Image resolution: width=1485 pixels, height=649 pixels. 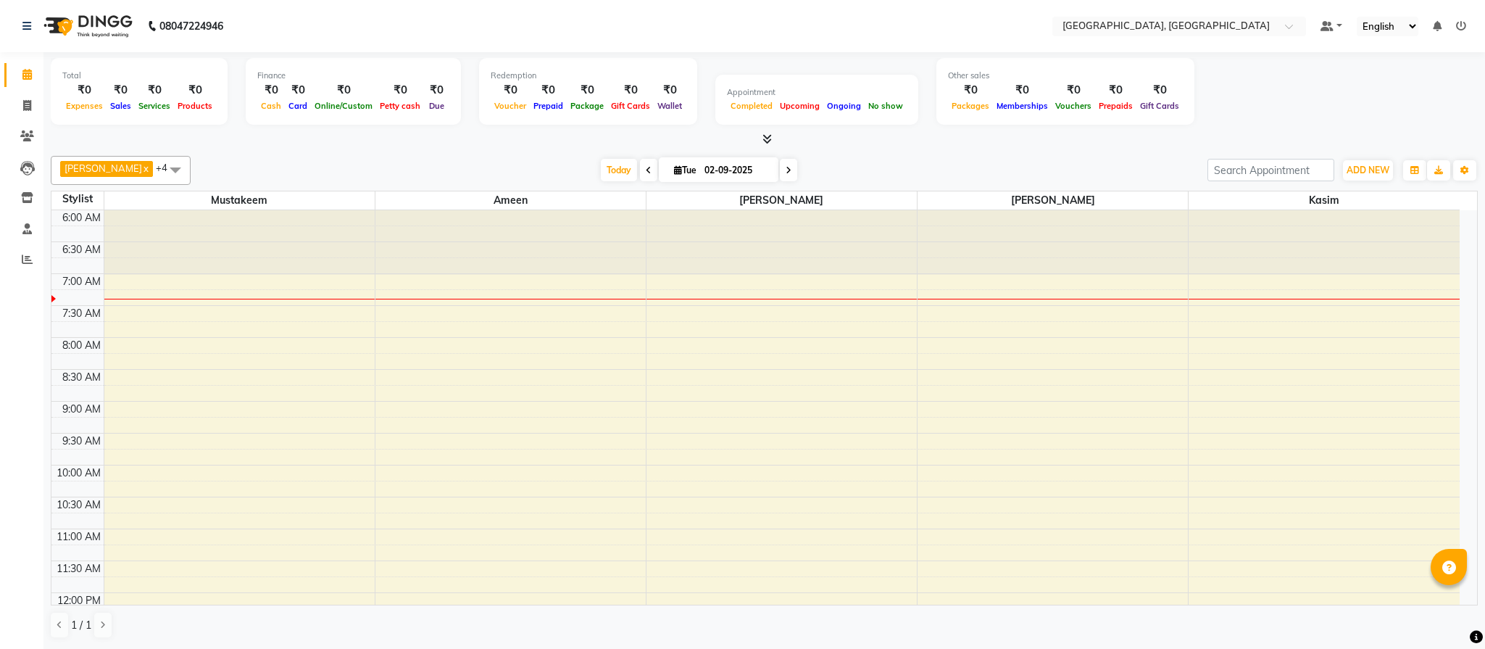 I want to click on a: x, so click(x=145, y=168).